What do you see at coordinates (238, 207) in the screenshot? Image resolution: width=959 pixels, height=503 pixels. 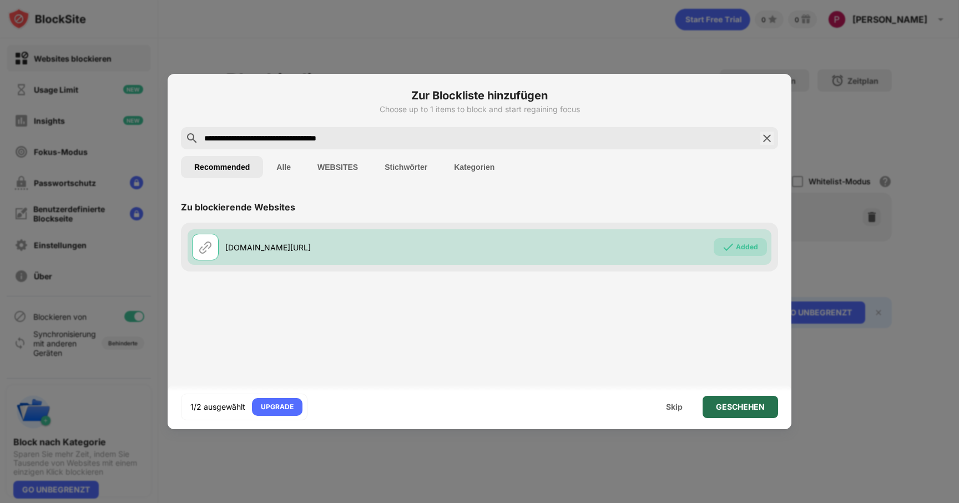 I see `div: Zu blockierende Websites` at bounding box center [238, 207].